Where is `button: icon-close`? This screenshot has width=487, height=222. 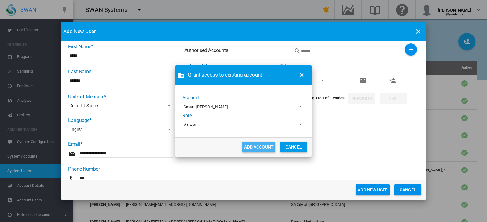
button: icon-close is located at coordinates (301, 75).